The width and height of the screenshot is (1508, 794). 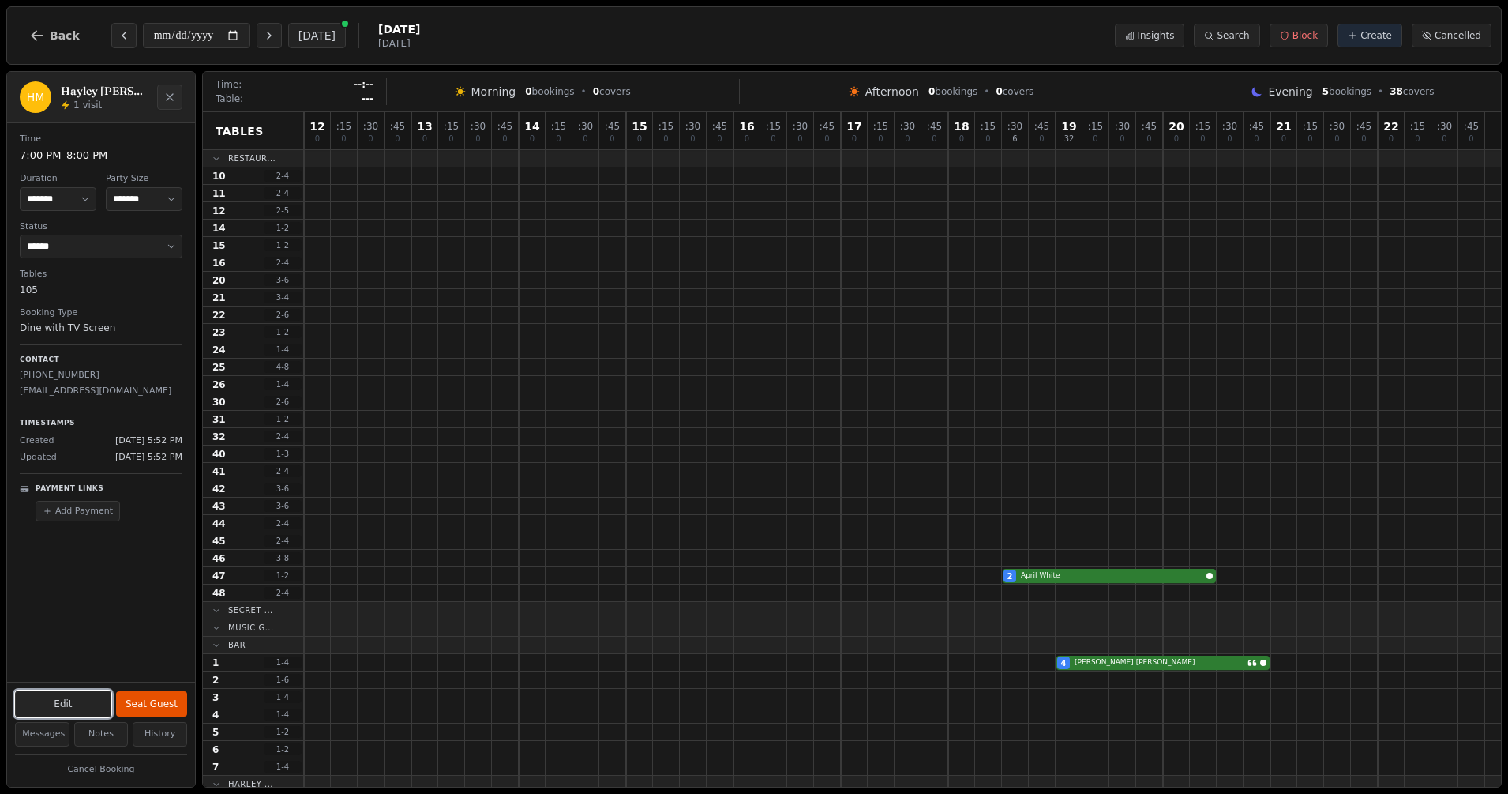 I want to click on dd: Dine with TV Screen, so click(x=101, y=328).